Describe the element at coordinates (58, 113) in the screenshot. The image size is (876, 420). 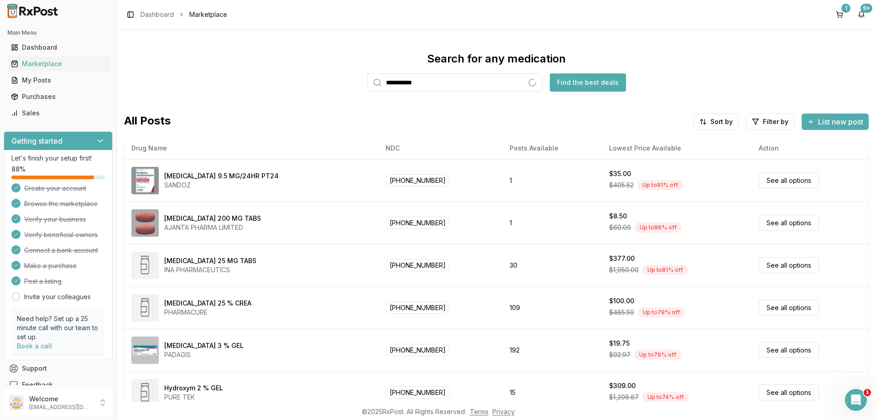
I see `div: Sales` at that location.